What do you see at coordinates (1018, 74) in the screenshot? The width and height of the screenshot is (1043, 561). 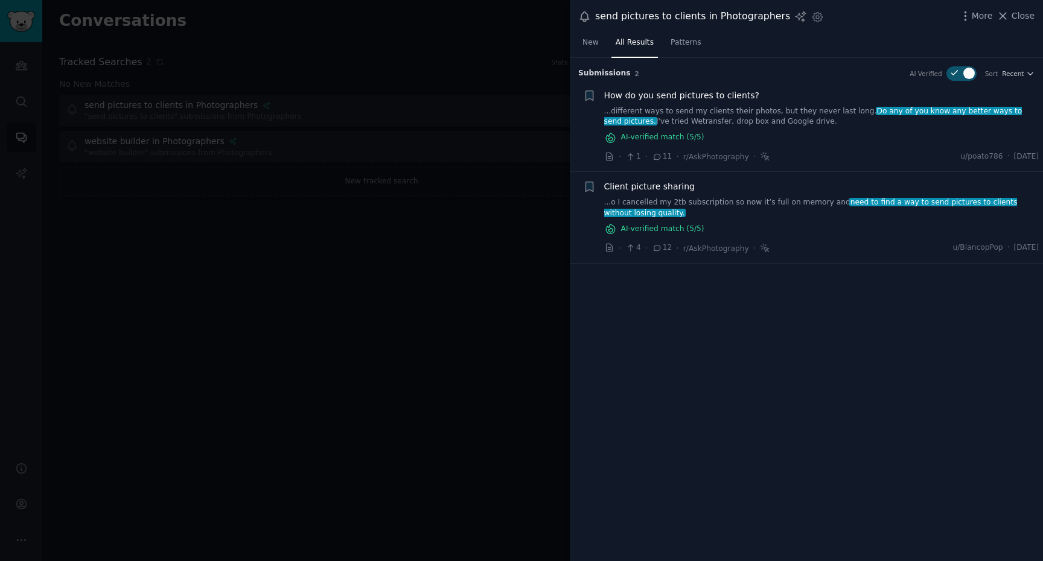 I see `button: Recent` at bounding box center [1018, 74].